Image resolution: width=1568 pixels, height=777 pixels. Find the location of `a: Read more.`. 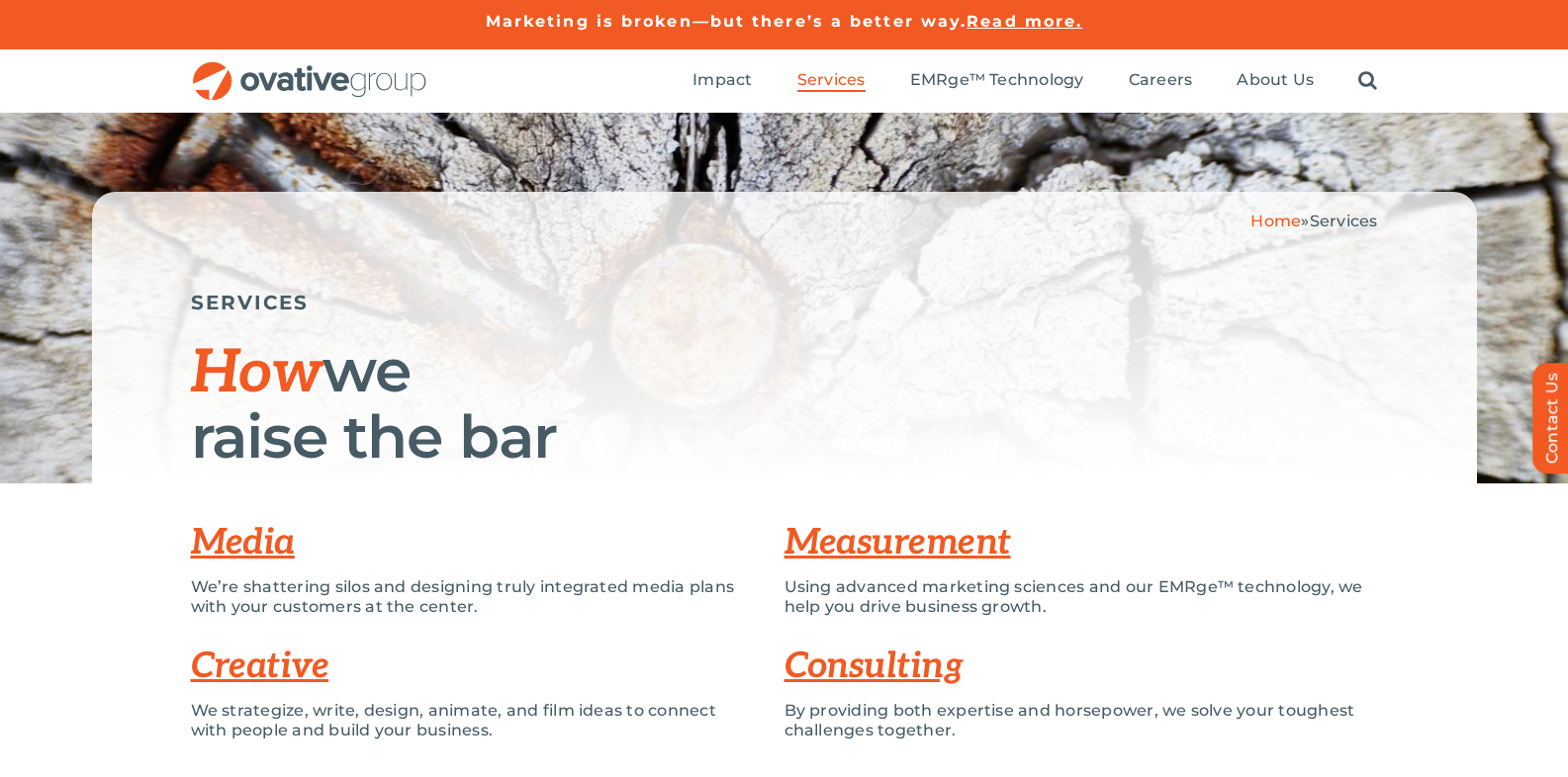

a: Read more. is located at coordinates (1024, 21).